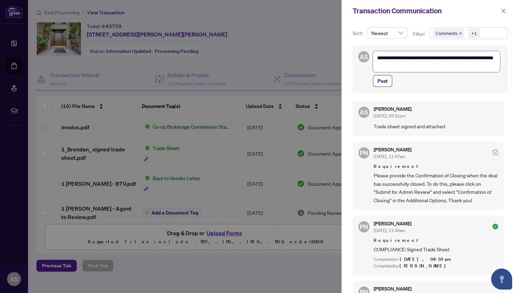 Image resolution: width=519 pixels, height=293 pixels. Describe the element at coordinates (436, 249) in the screenshot. I see `span: COMPLIANCE: Signed Trade Sheet` at that location.